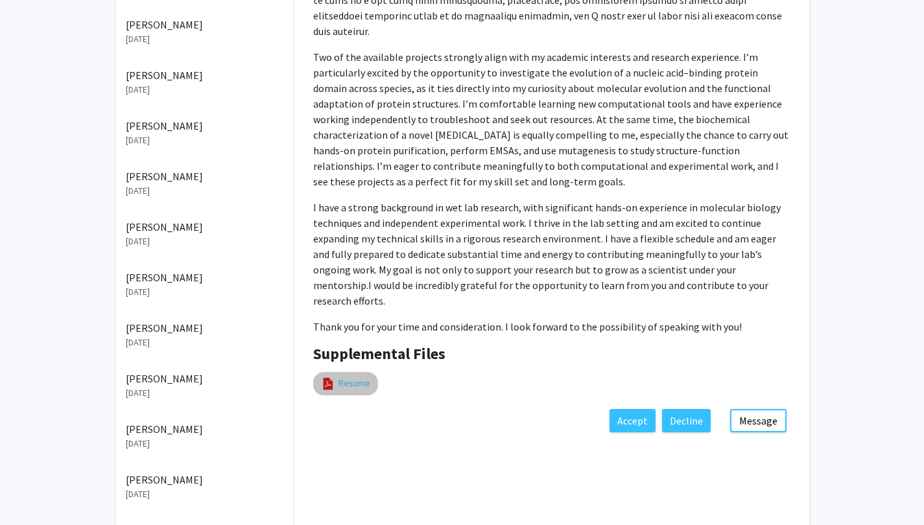 The image size is (924, 525). What do you see at coordinates (354, 383) in the screenshot?
I see `a: Resume` at bounding box center [354, 383].